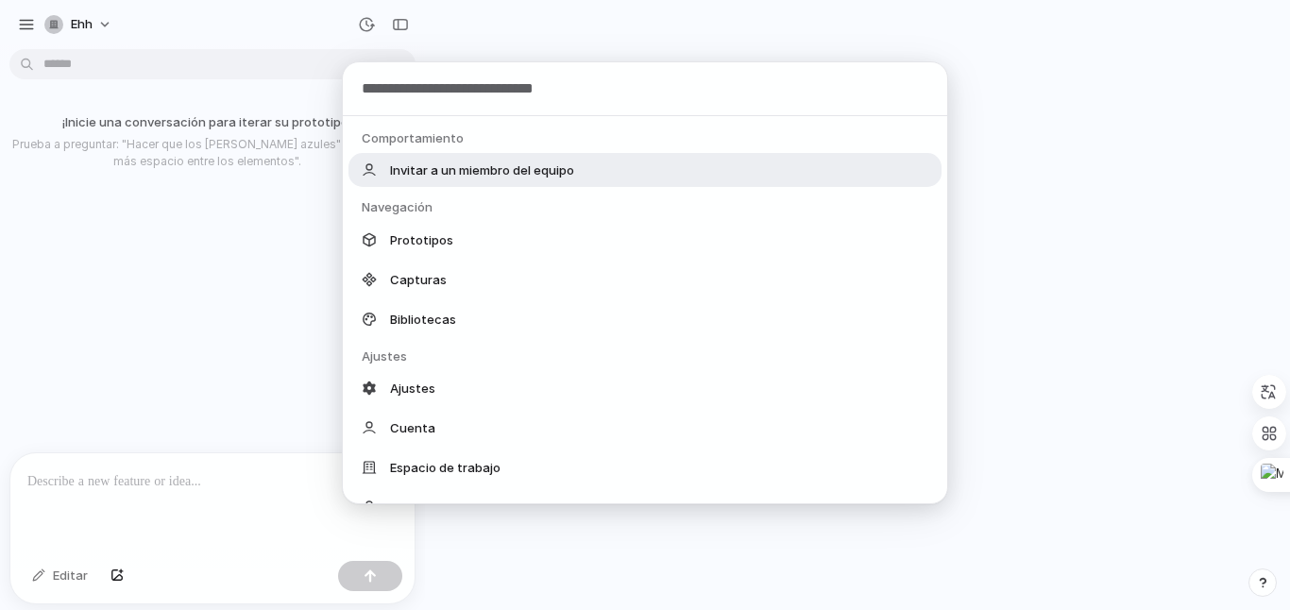  Describe the element at coordinates (397, 207) in the screenshot. I see `font: Navegación` at that location.